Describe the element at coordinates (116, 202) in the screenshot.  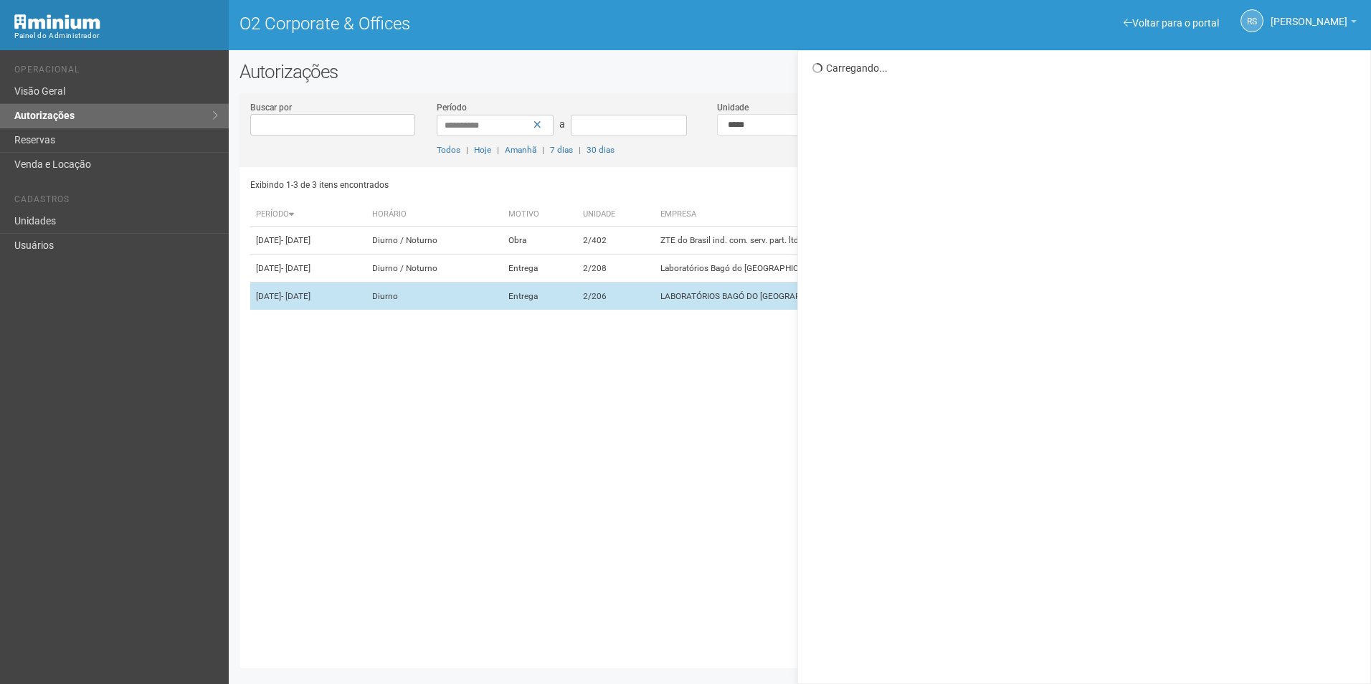
I see `li: Cadastros` at that location.